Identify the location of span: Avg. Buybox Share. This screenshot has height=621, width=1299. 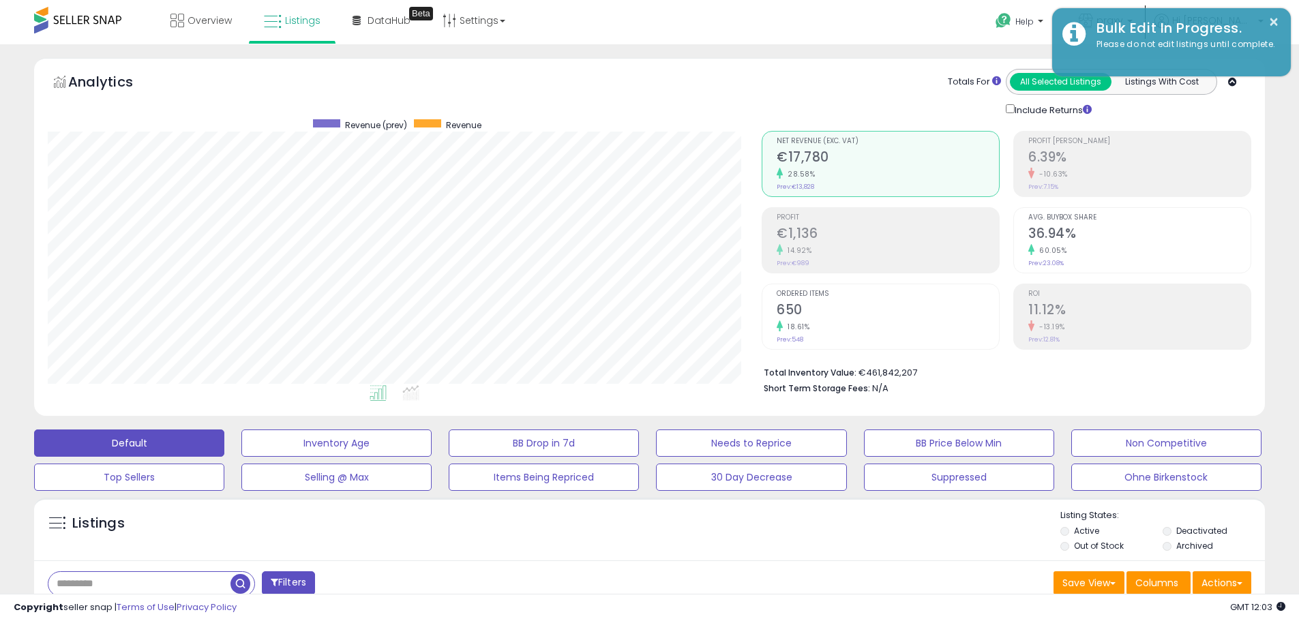
(1139, 217).